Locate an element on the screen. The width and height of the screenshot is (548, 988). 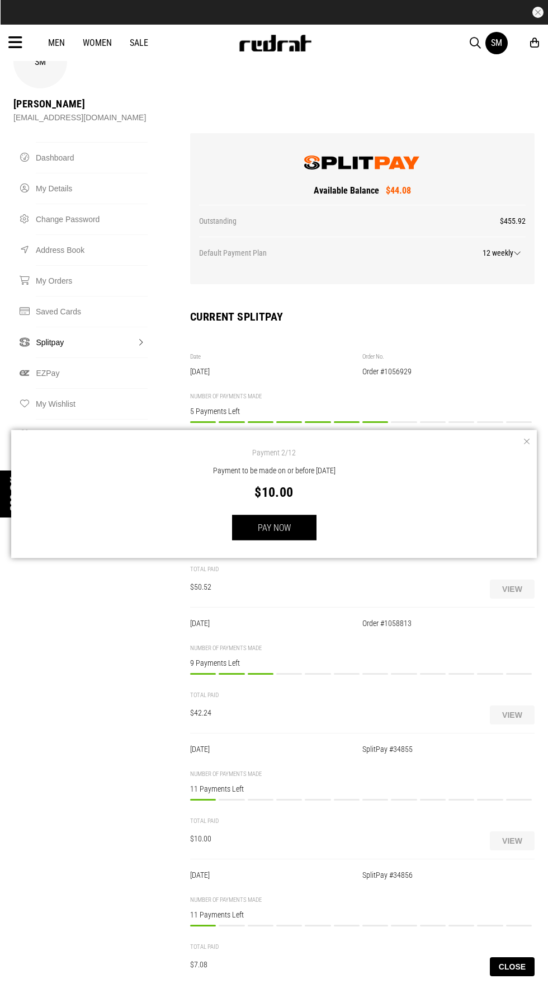
a: Address Book is located at coordinates (92, 249).